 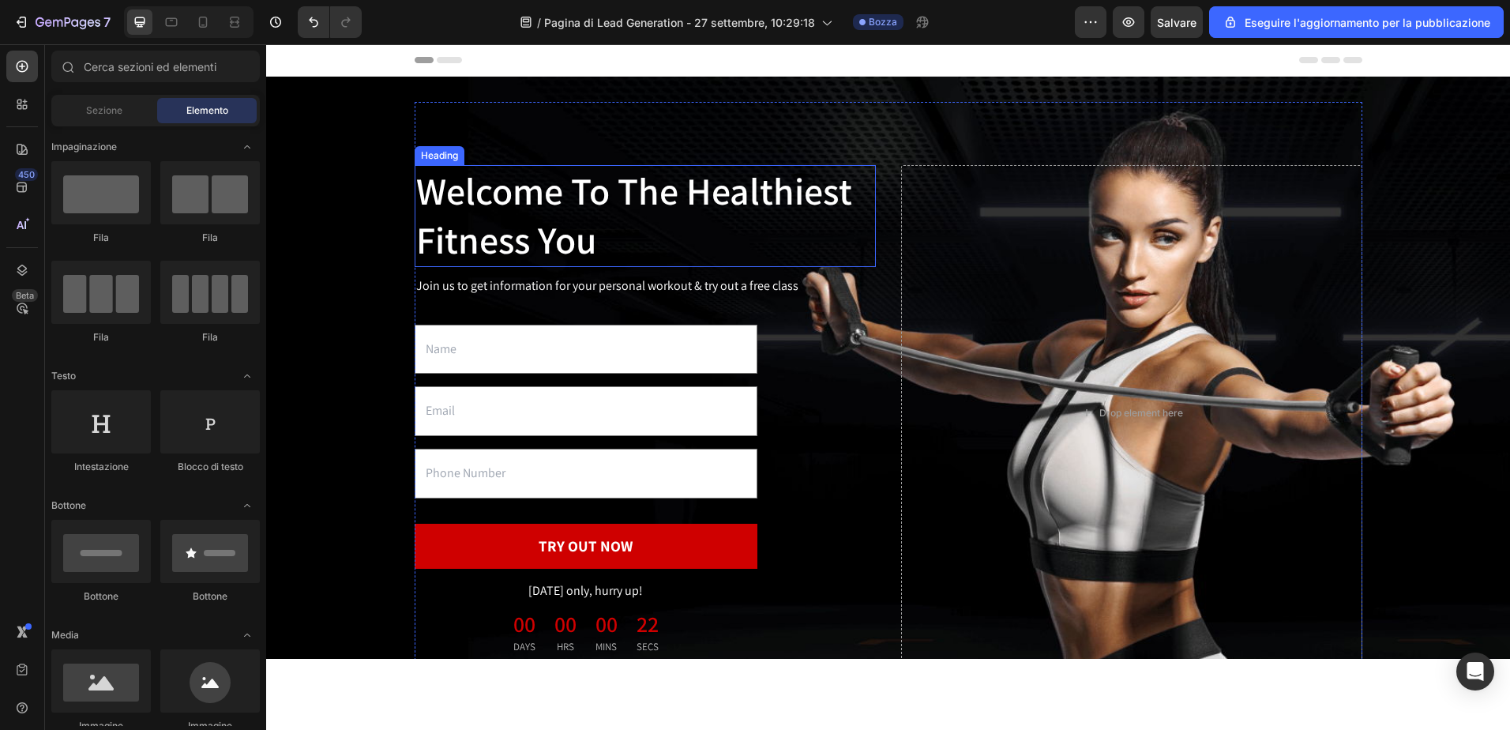 I want to click on input: Email, so click(x=320, y=367).